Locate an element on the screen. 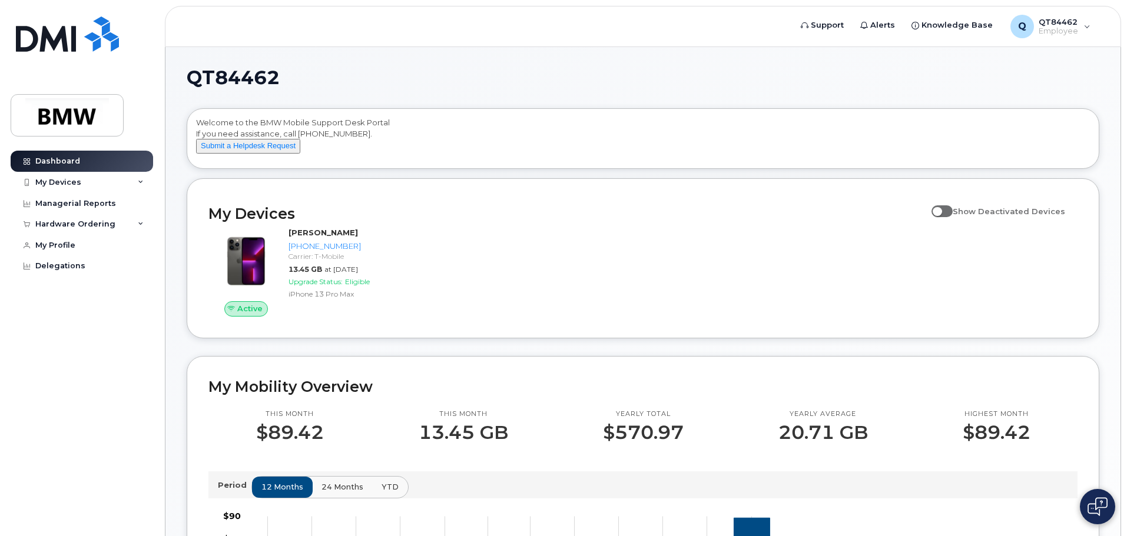  span: YTD is located at coordinates (390, 487).